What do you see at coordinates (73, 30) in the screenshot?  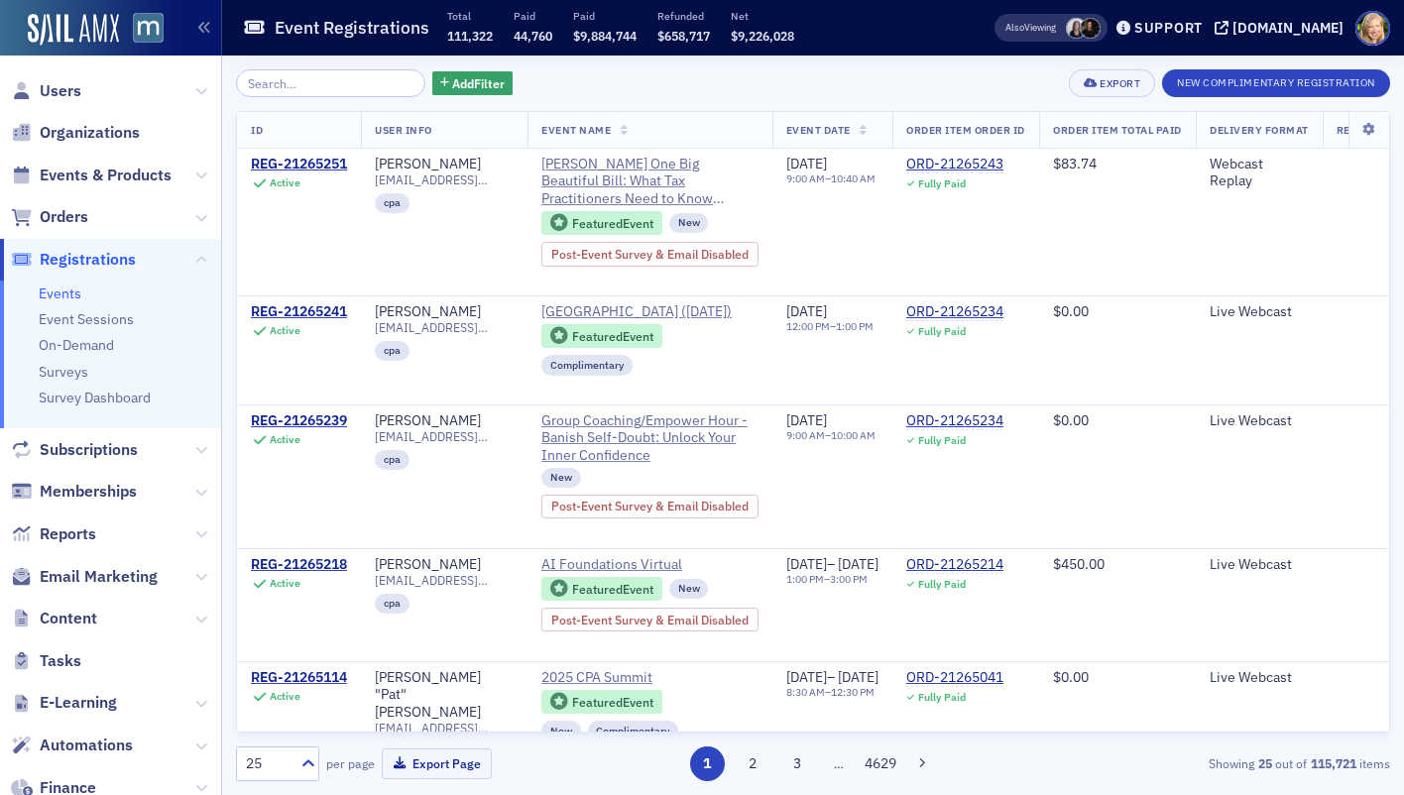 I see `img: SailAMX` at bounding box center [73, 30].